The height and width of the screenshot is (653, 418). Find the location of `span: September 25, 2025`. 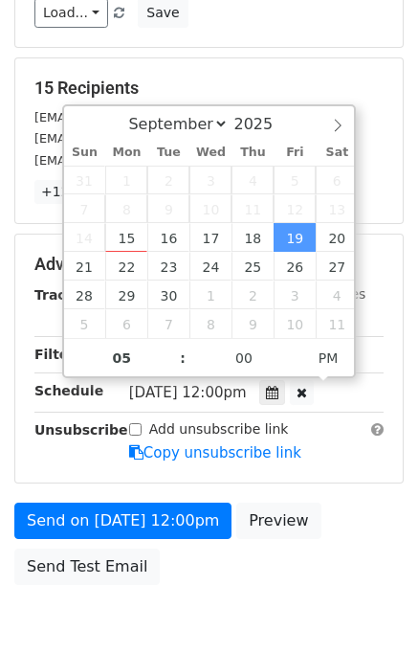

span: September 25, 2025 is located at coordinates (253, 266).